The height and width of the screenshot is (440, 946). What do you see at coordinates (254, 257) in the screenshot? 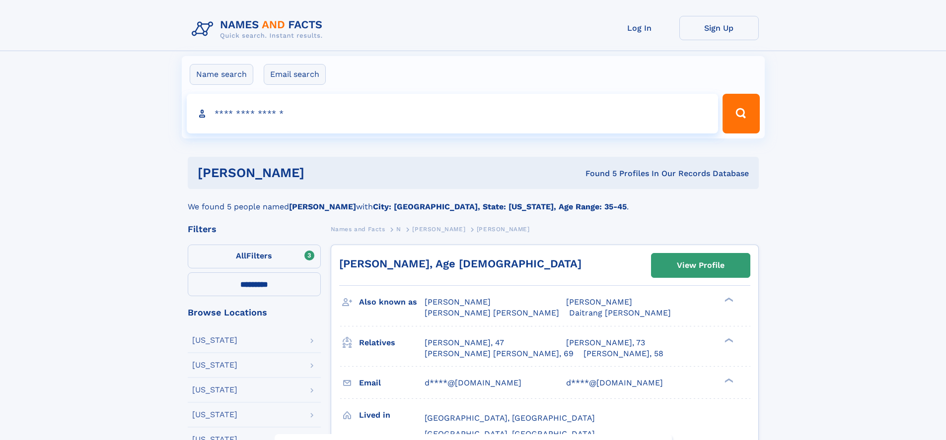
I see `label: Filters` at bounding box center [254, 257].